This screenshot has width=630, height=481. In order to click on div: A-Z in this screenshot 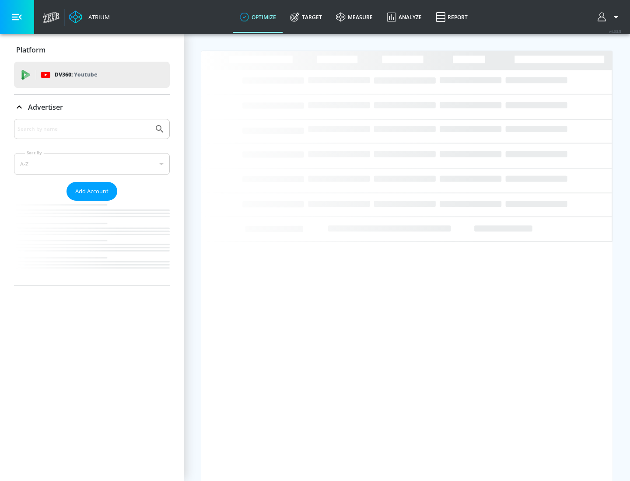, I will do `click(92, 164)`.